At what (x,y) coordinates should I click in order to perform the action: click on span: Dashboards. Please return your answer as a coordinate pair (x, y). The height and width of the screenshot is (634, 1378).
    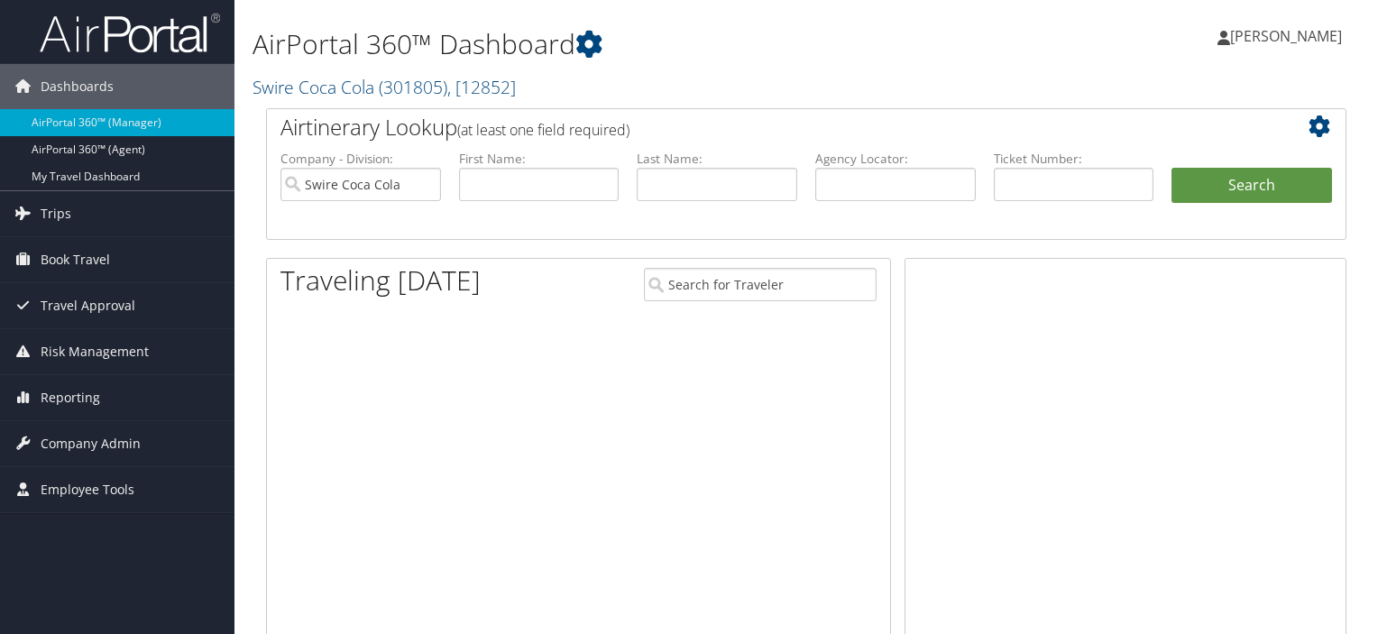
    Looking at the image, I should click on (77, 87).